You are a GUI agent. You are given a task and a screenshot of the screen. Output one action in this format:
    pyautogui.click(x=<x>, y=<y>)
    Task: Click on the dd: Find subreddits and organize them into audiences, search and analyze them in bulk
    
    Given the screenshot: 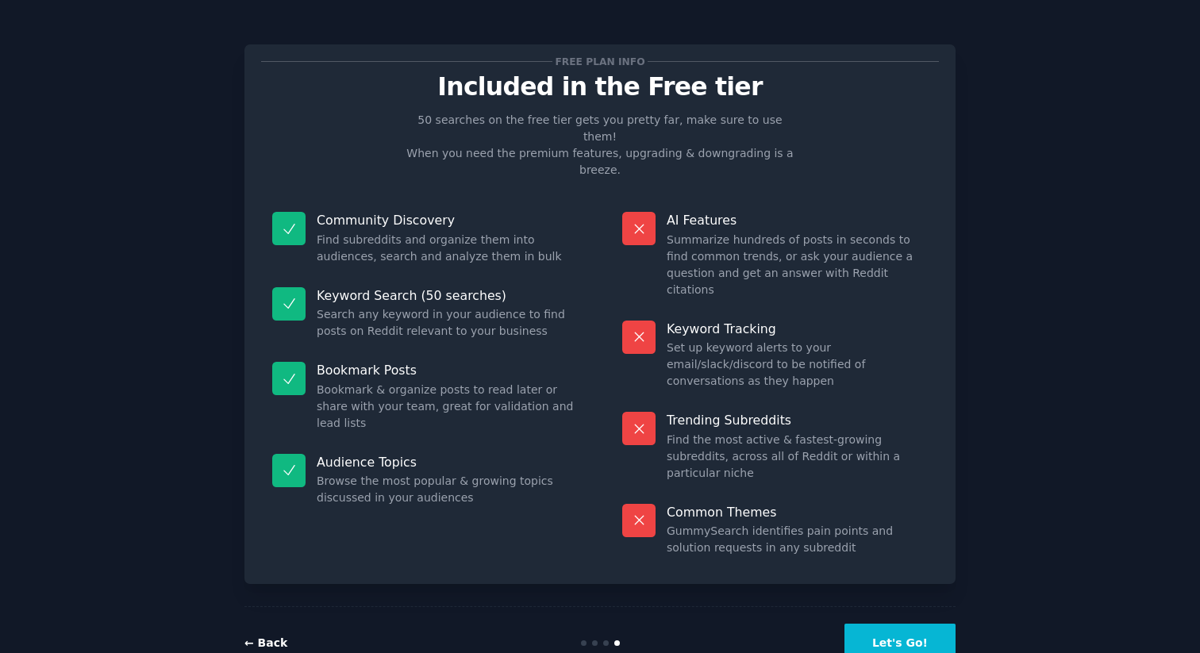 What is the action you would take?
    pyautogui.click(x=447, y=248)
    